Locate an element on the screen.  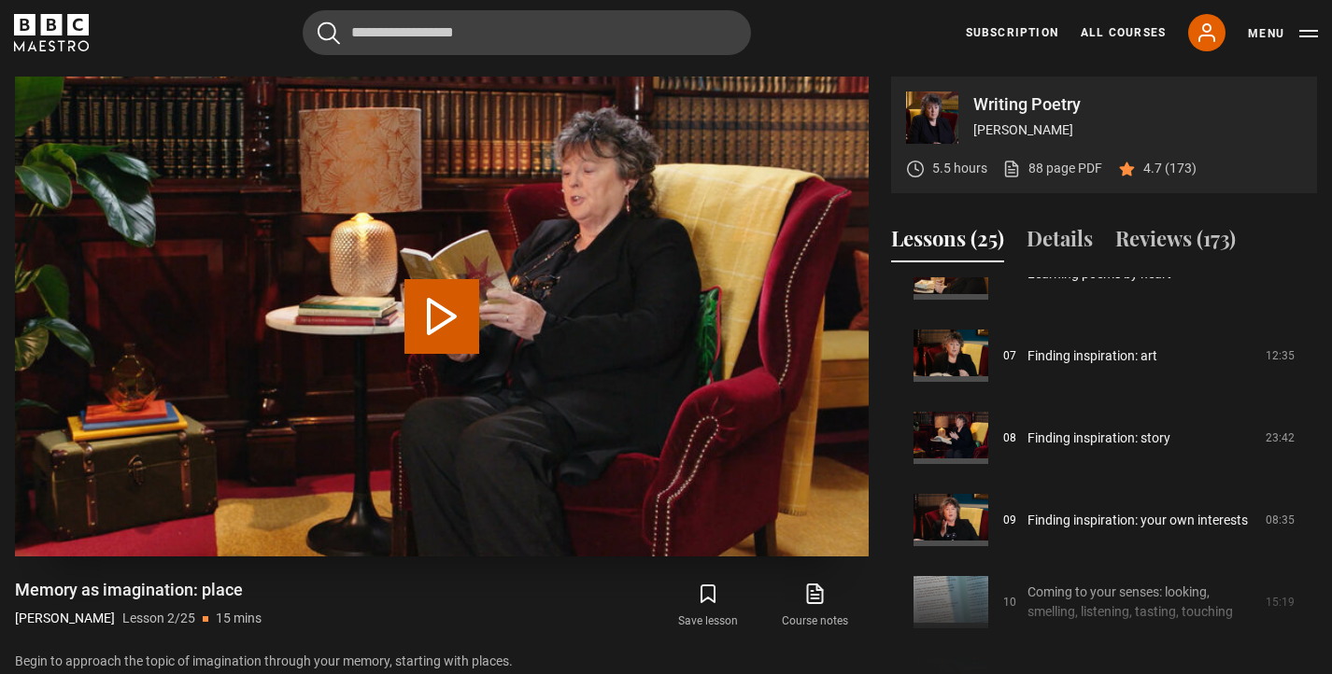
button: Play Lesson Memory as imagination: place is located at coordinates (442, 317).